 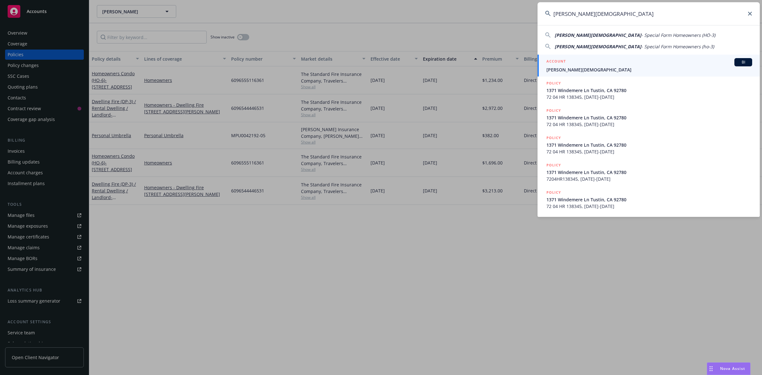 What do you see at coordinates (733, 368) in the screenshot?
I see `span: Nova Assist` at bounding box center [733, 368].